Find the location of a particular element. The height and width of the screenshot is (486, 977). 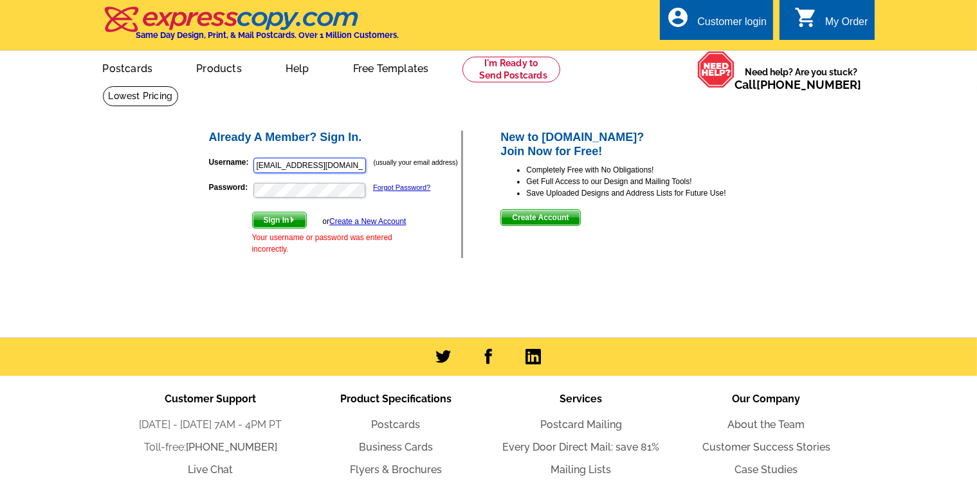

a: Help is located at coordinates (297, 67).